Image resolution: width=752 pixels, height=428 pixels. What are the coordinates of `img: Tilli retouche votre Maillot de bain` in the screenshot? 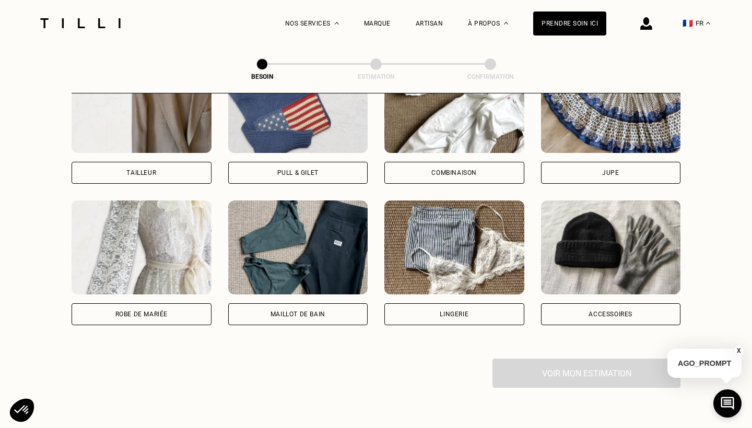 It's located at (298, 247).